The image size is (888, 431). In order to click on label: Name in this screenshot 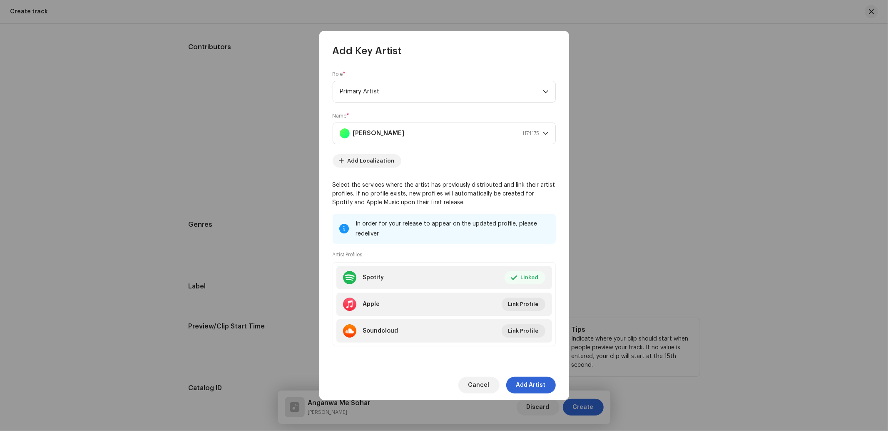, I will do `click(341, 116)`.